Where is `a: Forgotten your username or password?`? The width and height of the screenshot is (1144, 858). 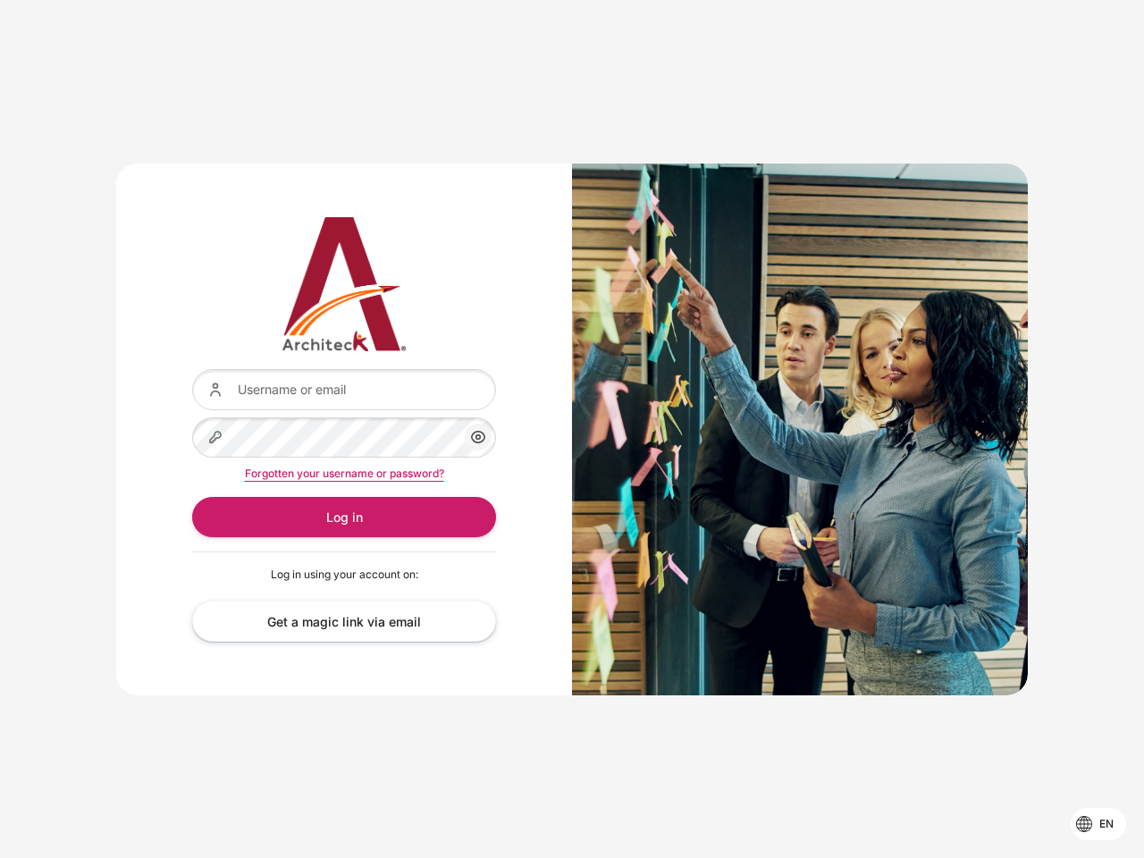 a: Forgotten your username or password? is located at coordinates (344, 473).